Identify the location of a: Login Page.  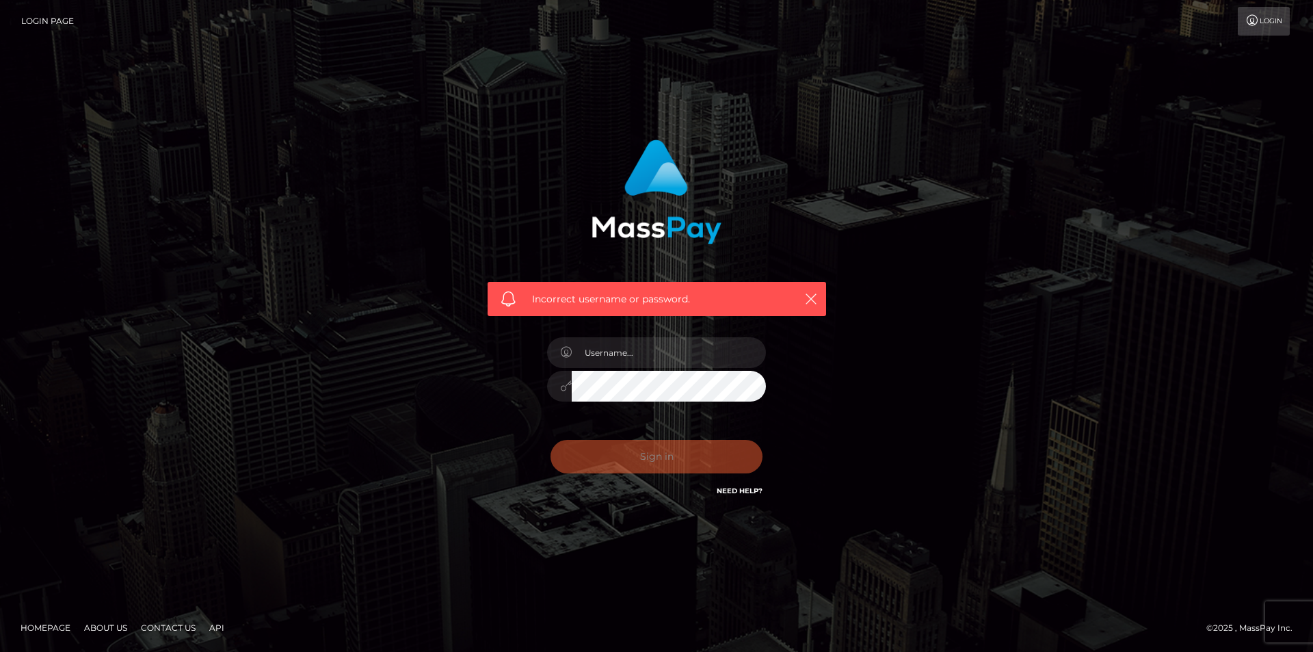
(47, 21).